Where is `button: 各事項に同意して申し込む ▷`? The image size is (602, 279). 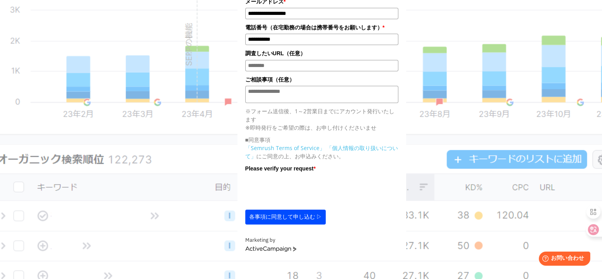
button: 各事項に同意して申し込む ▷ is located at coordinates (286, 217).